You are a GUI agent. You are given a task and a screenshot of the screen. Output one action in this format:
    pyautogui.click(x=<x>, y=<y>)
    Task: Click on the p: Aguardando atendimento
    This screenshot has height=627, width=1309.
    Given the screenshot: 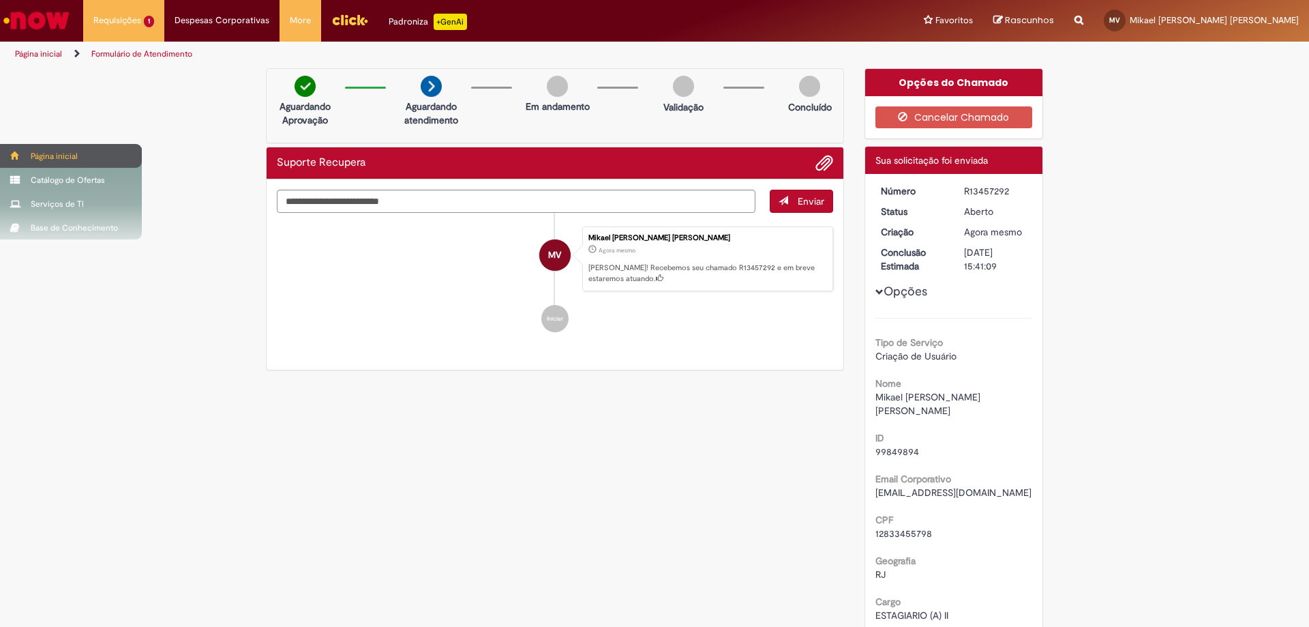 What is the action you would take?
    pyautogui.click(x=431, y=113)
    